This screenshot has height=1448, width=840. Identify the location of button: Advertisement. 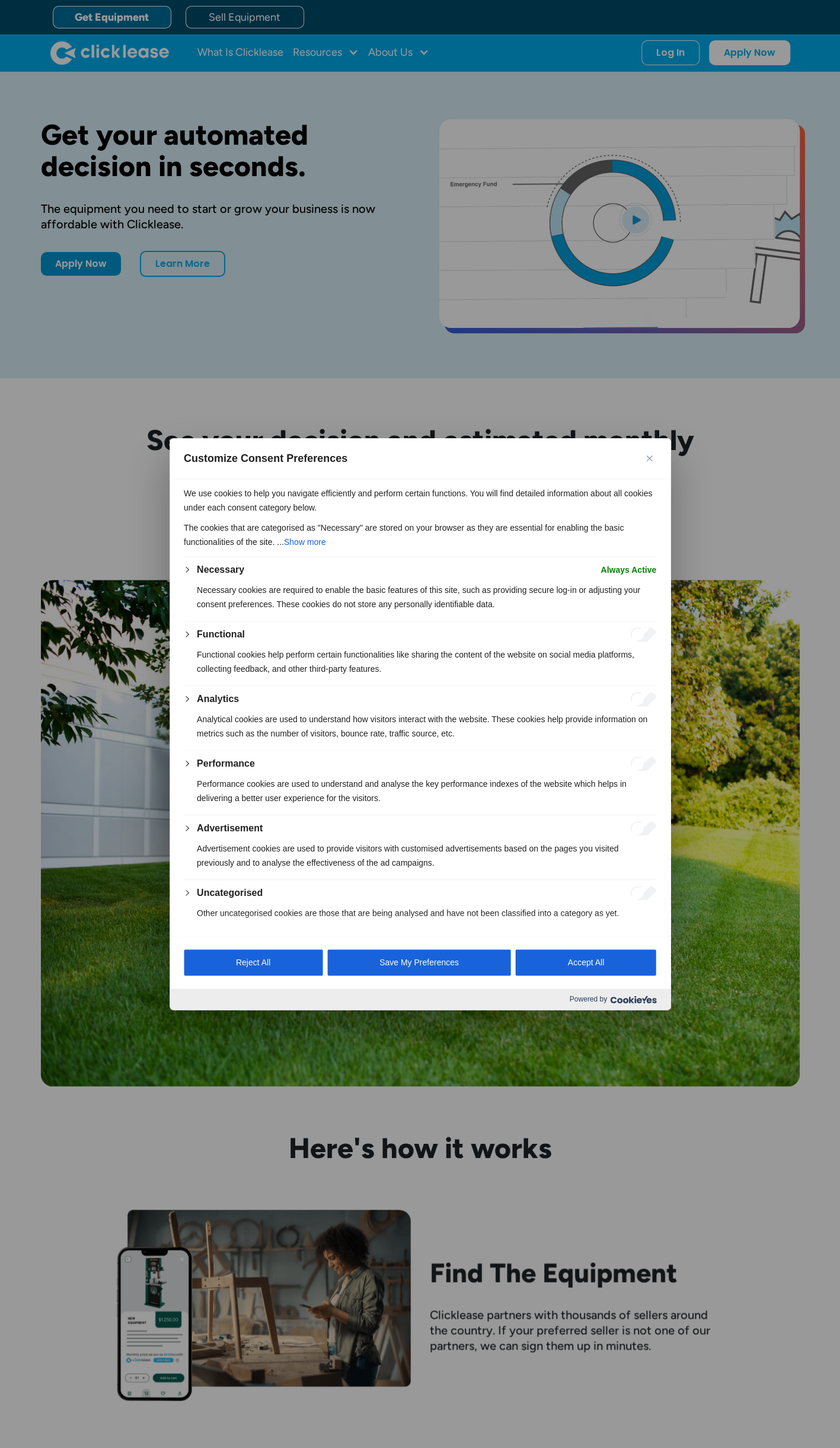
(229, 828).